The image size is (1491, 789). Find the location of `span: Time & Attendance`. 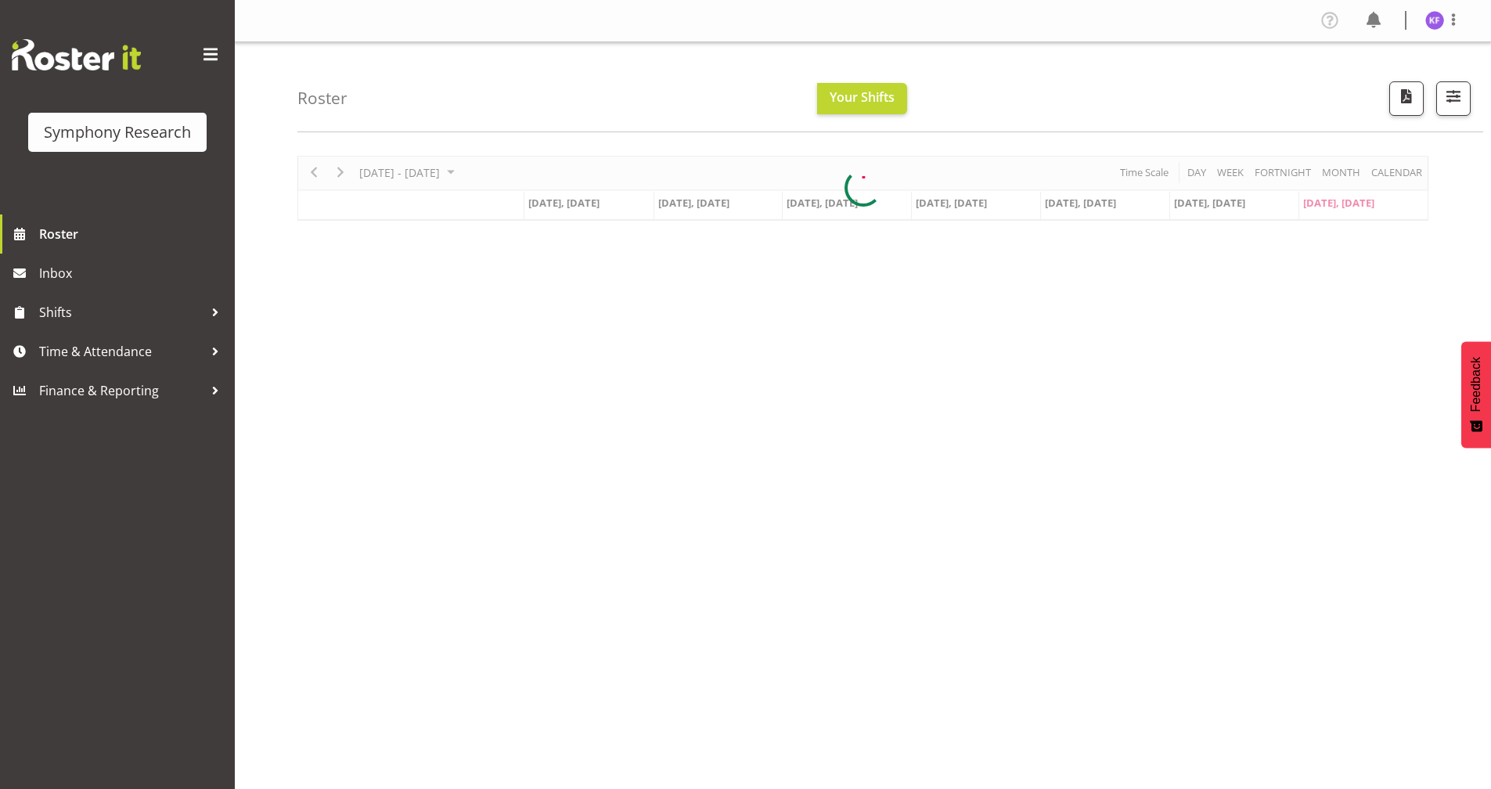

span: Time & Attendance is located at coordinates (121, 351).